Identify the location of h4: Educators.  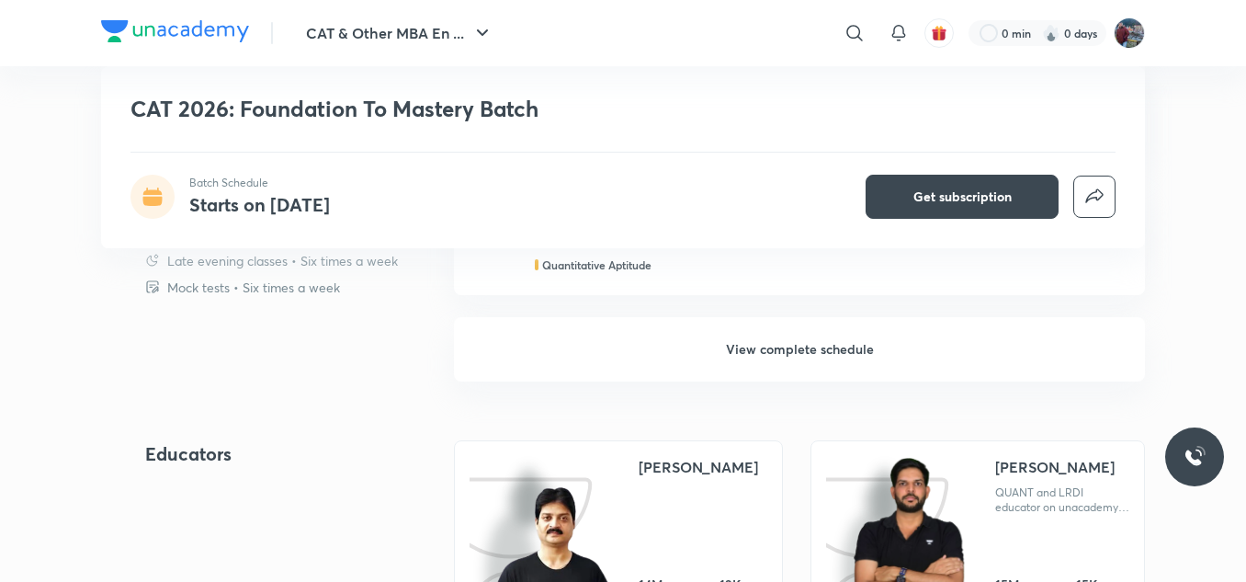
(270, 454).